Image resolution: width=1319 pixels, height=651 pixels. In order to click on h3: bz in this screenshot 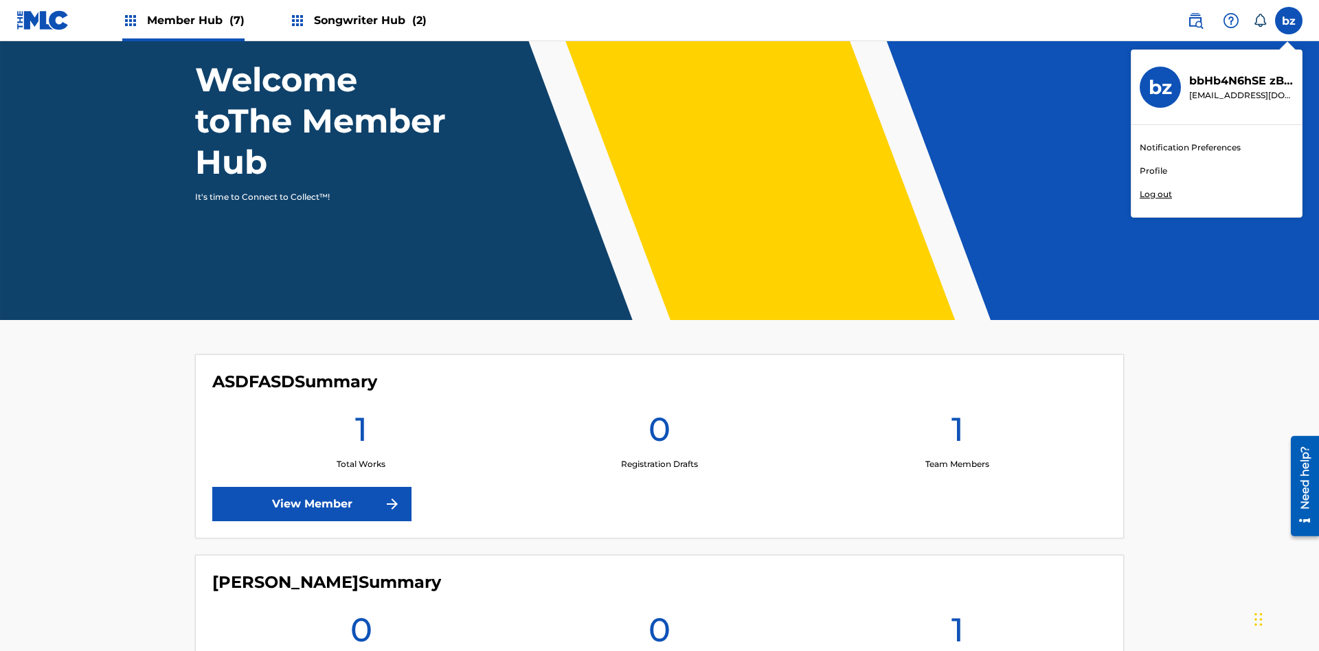, I will do `click(1161, 87)`.